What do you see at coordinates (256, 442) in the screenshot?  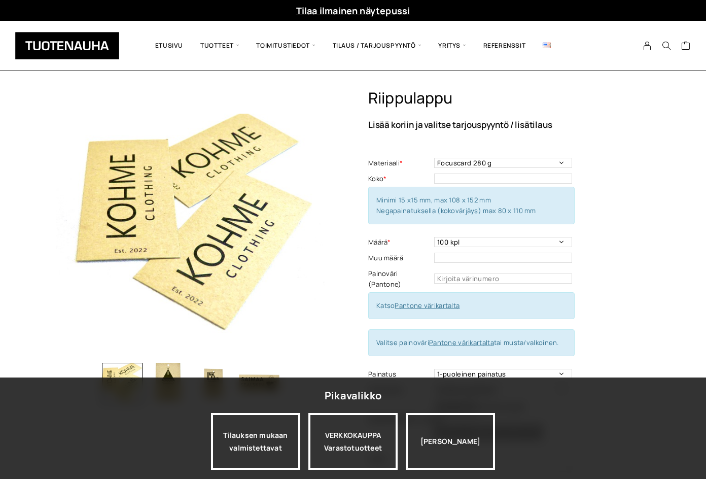 I see `div: Tilauksen mukaan valmistettavat` at bounding box center [256, 442].